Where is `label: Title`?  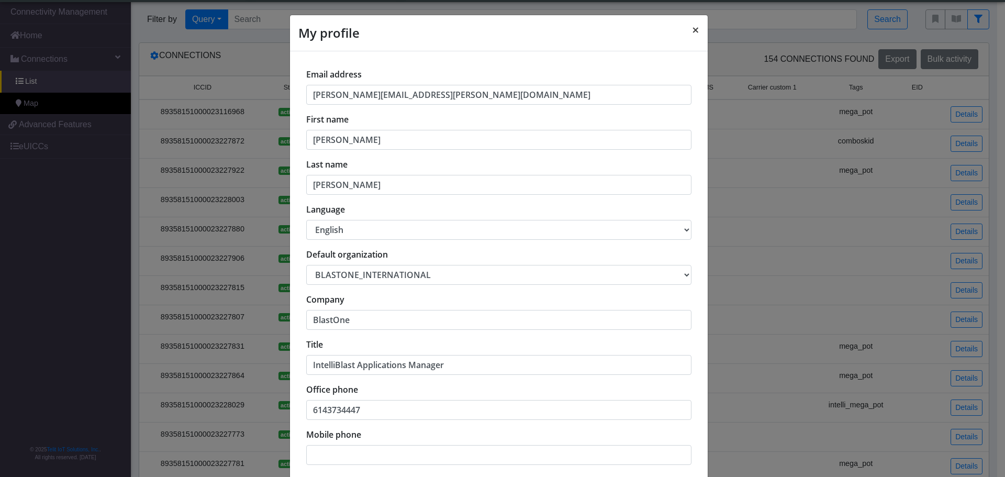 label: Title is located at coordinates (315, 344).